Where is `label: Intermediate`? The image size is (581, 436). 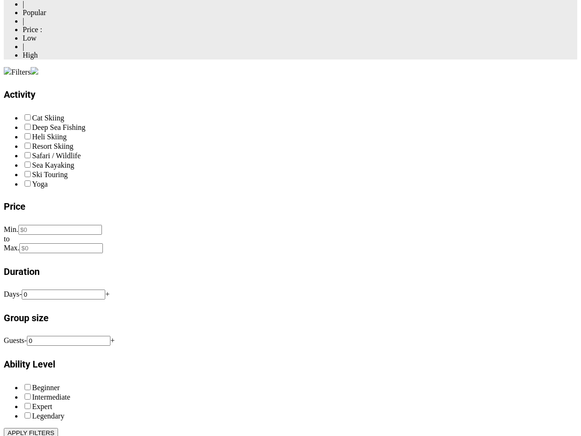
label: Intermediate is located at coordinates (51, 396).